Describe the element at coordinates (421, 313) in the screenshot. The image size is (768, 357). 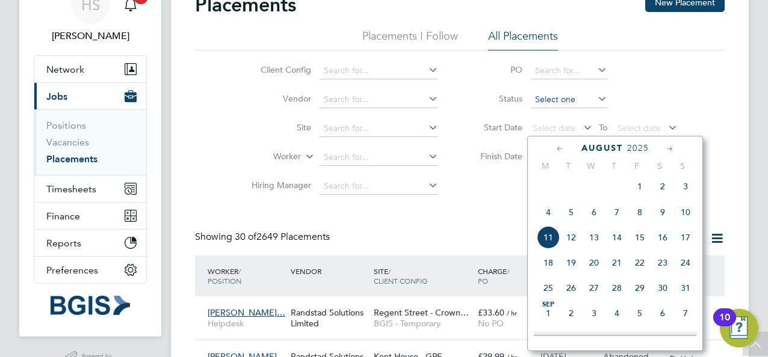
I see `span: Regent Street - Crown…` at that location.